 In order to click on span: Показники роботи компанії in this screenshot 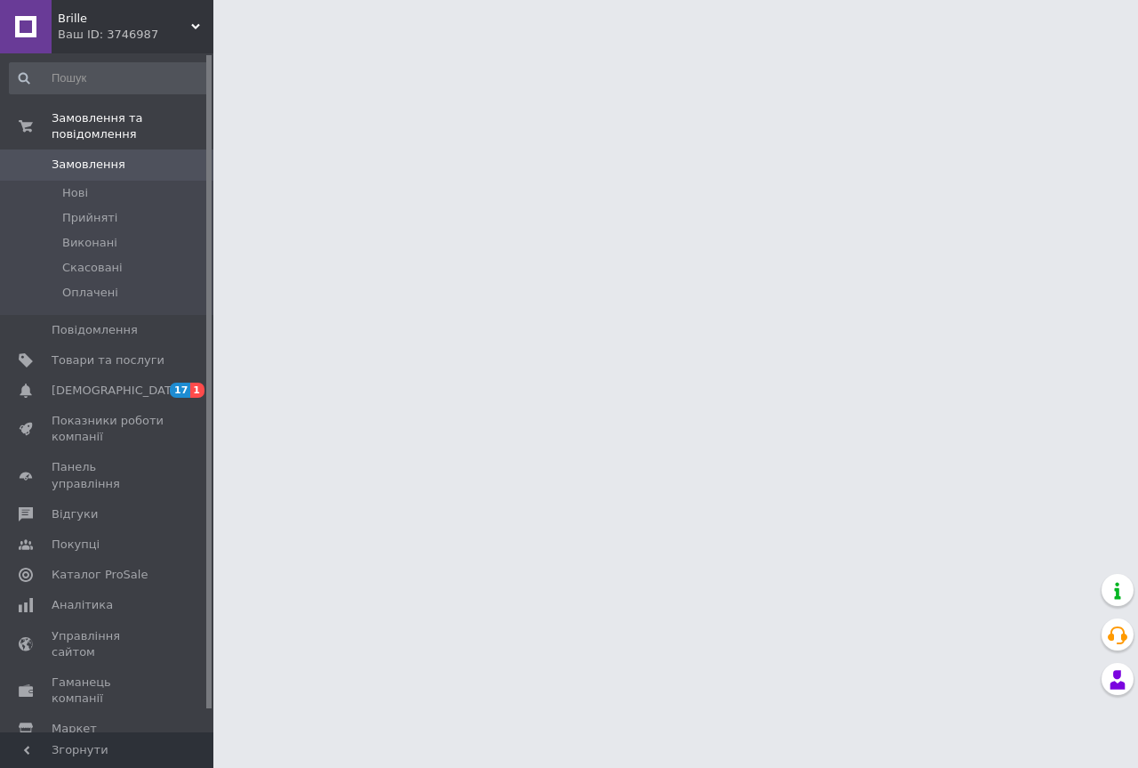, I will do `click(108, 429)`.